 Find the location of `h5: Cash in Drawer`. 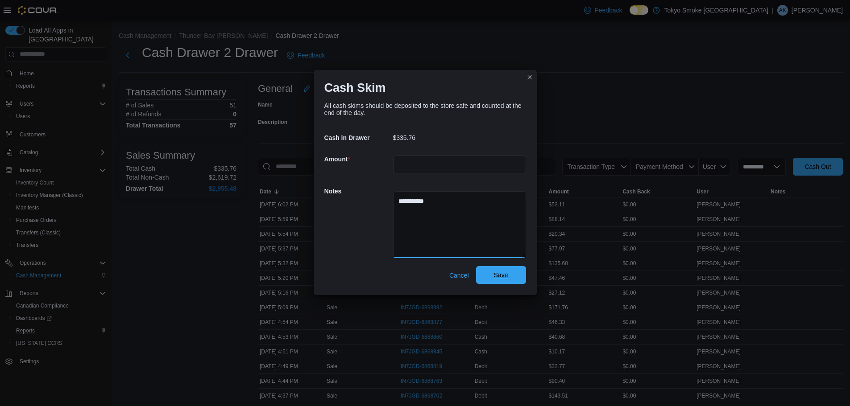

h5: Cash in Drawer is located at coordinates (358, 138).